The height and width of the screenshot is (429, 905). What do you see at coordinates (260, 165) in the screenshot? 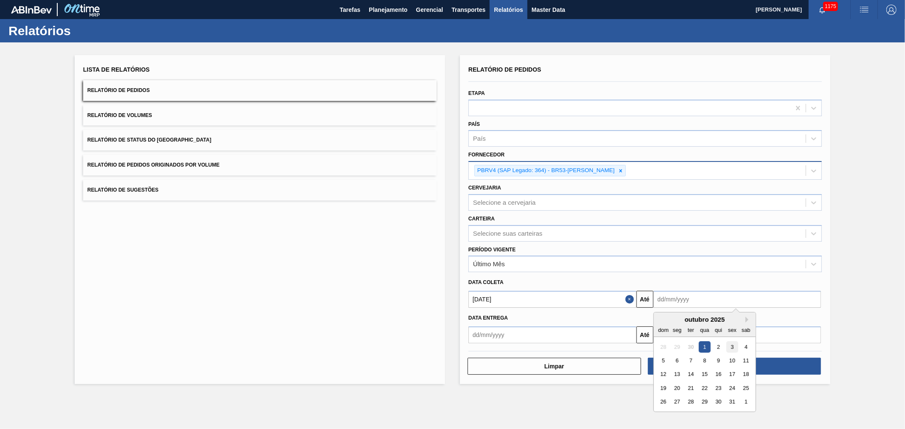
I see `button: Relatório de Pedidos Originados por Volume` at bounding box center [260, 165].